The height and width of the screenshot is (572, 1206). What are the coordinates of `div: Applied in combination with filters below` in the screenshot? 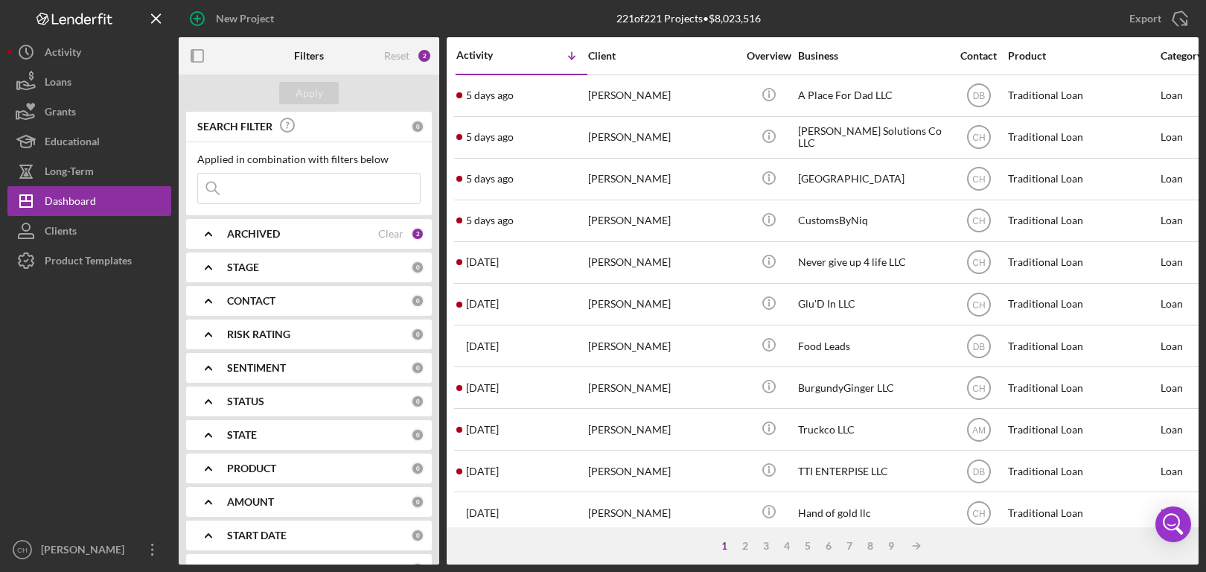 It's located at (309, 159).